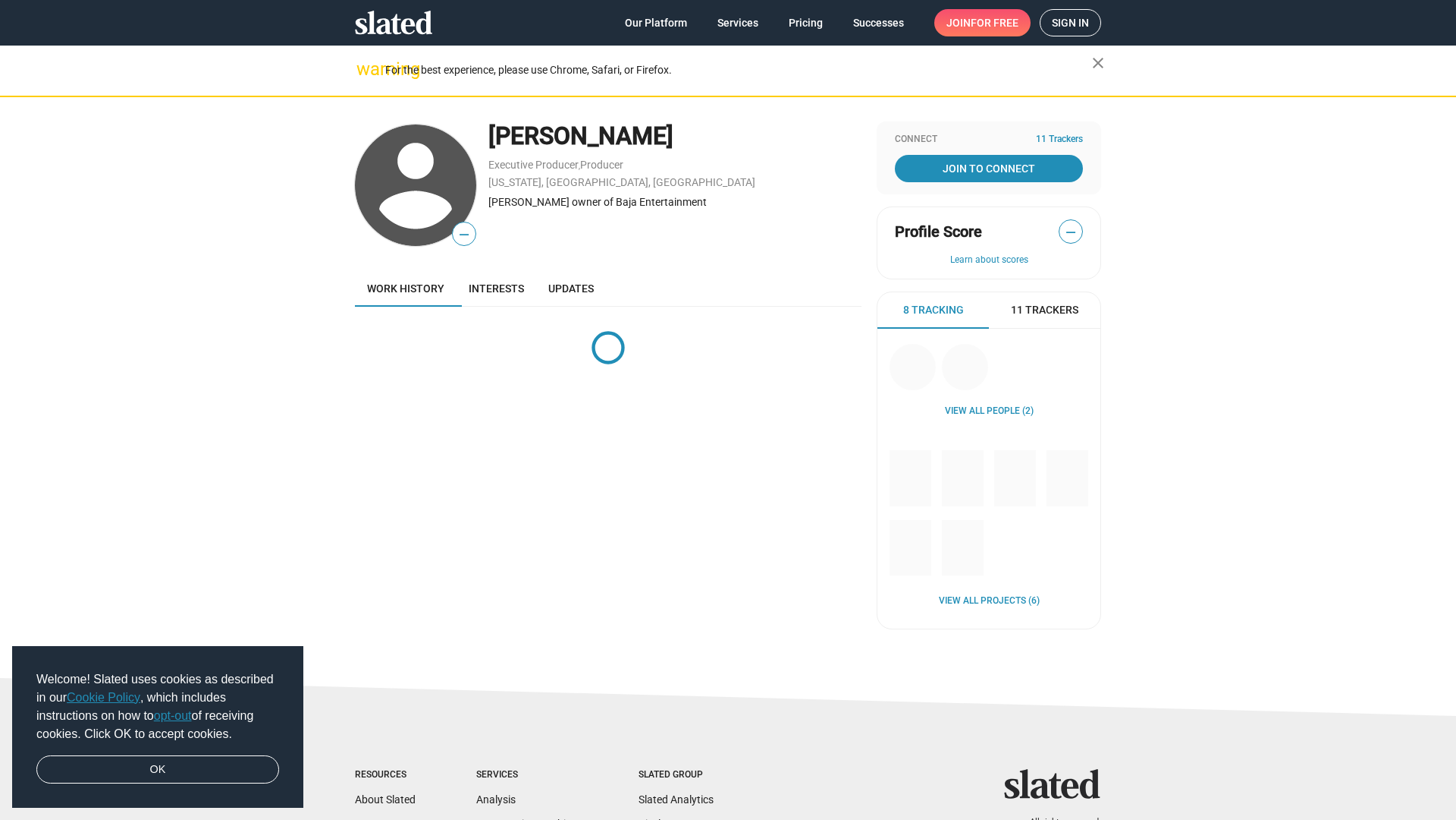 The image size is (1456, 820). I want to click on div: For the best experience, please use Chrome, Safari, or Firefox., so click(739, 70).